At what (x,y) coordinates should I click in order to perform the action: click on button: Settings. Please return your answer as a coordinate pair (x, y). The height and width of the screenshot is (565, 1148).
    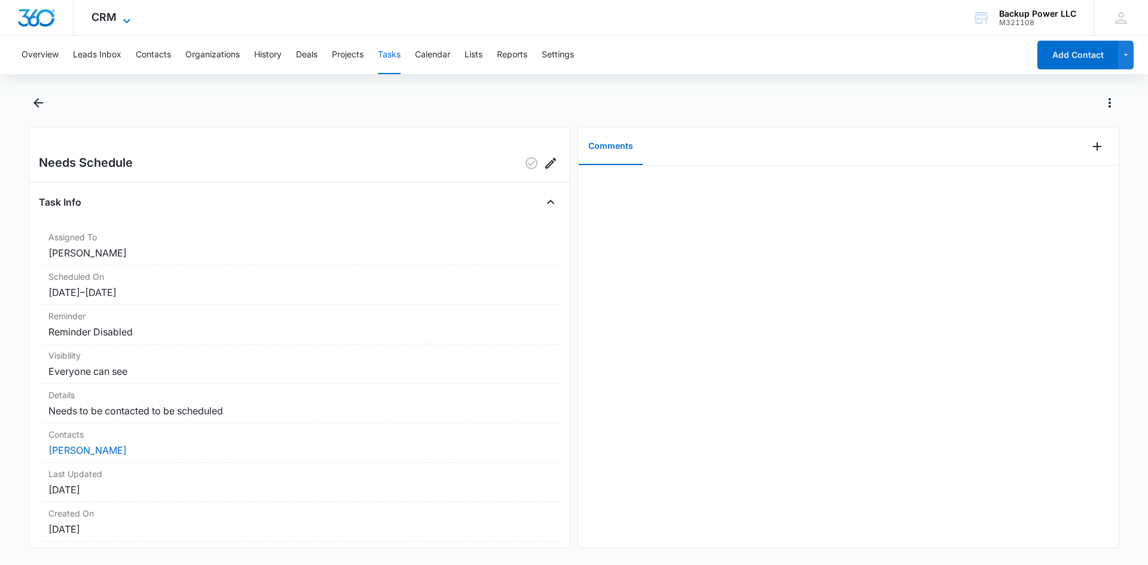
    Looking at the image, I should click on (558, 55).